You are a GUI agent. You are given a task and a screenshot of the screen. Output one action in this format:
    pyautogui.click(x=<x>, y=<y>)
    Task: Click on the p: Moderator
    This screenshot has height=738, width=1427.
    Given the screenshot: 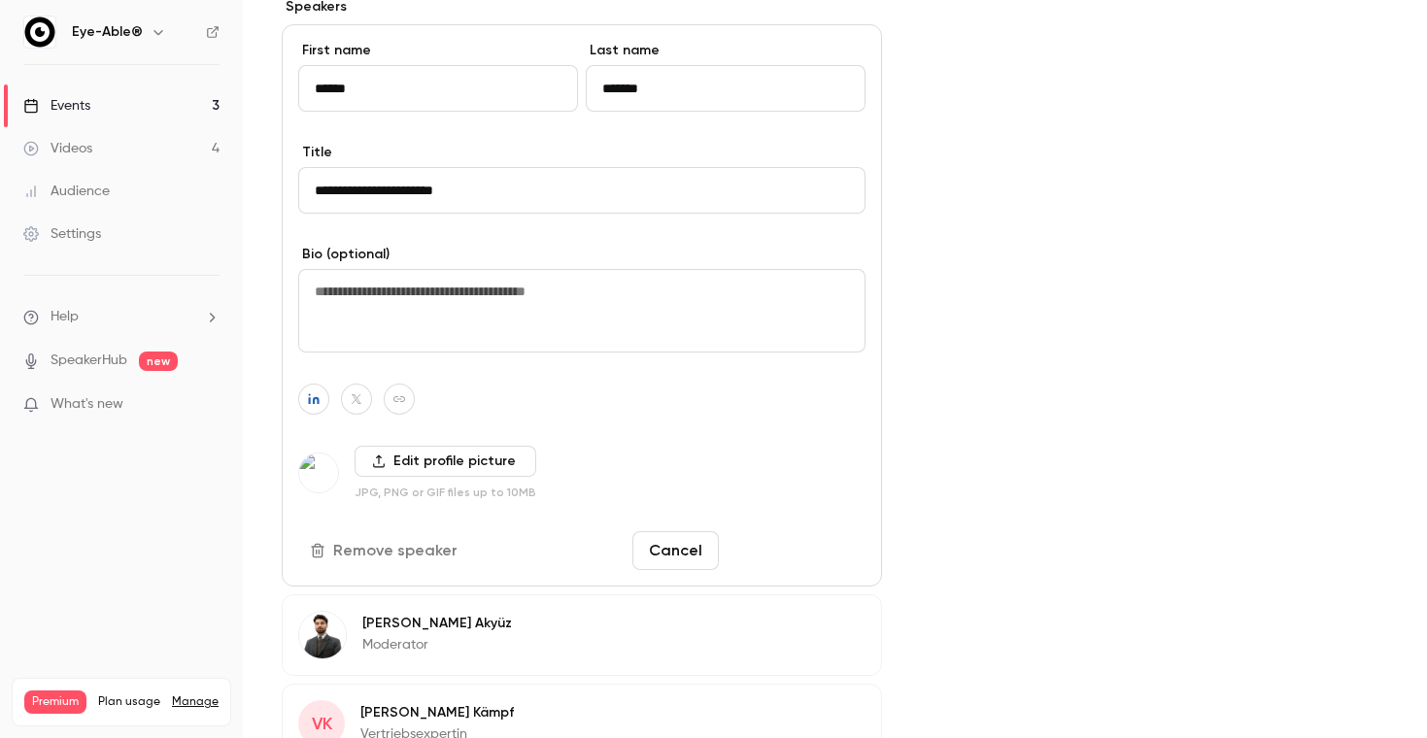 What is the action you would take?
    pyautogui.click(x=437, y=645)
    